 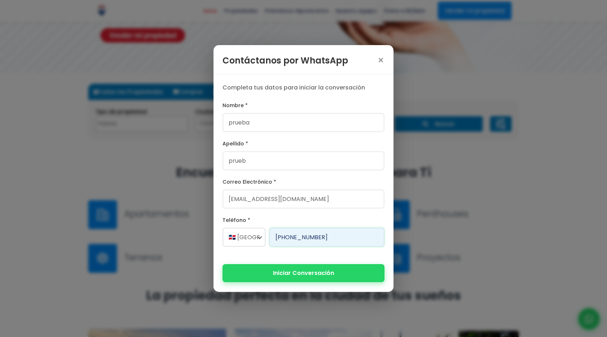 I want to click on h3: Contáctanos por WhatsApp, so click(x=285, y=60).